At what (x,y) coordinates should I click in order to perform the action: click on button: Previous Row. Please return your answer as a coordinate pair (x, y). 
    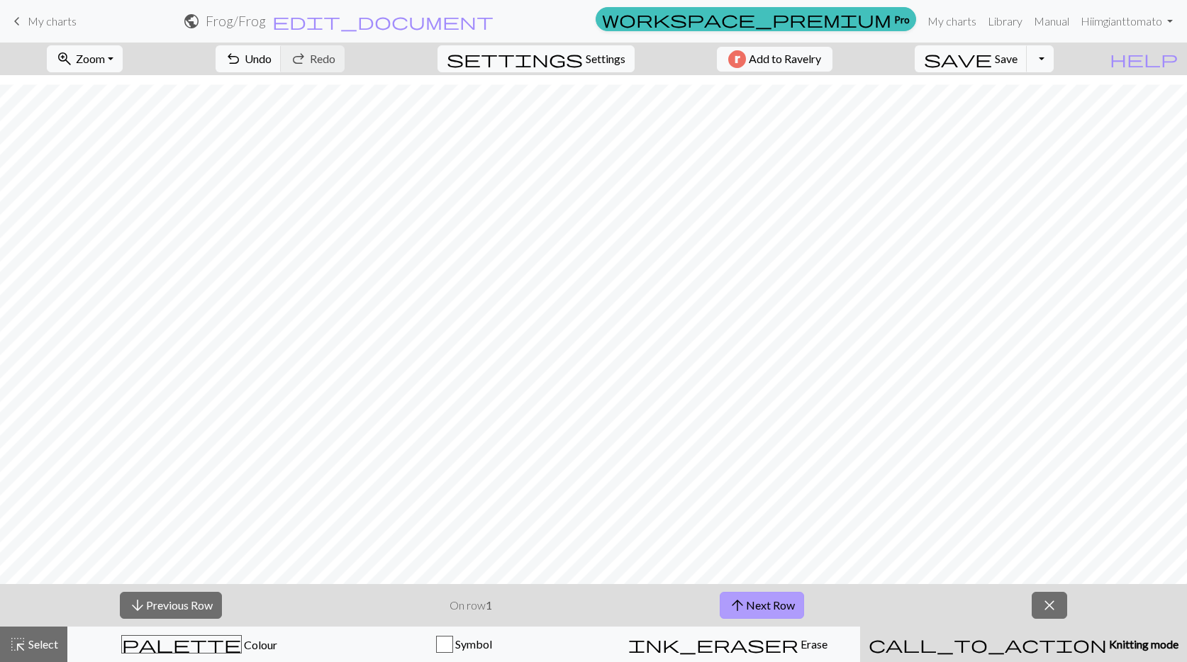
    Looking at the image, I should click on (171, 606).